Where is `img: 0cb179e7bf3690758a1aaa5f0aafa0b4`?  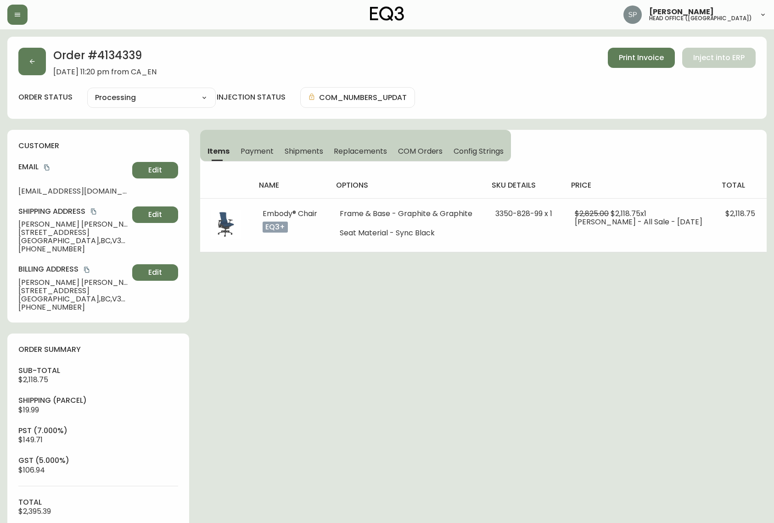 img: 0cb179e7bf3690758a1aaa5f0aafa0b4 is located at coordinates (633, 15).